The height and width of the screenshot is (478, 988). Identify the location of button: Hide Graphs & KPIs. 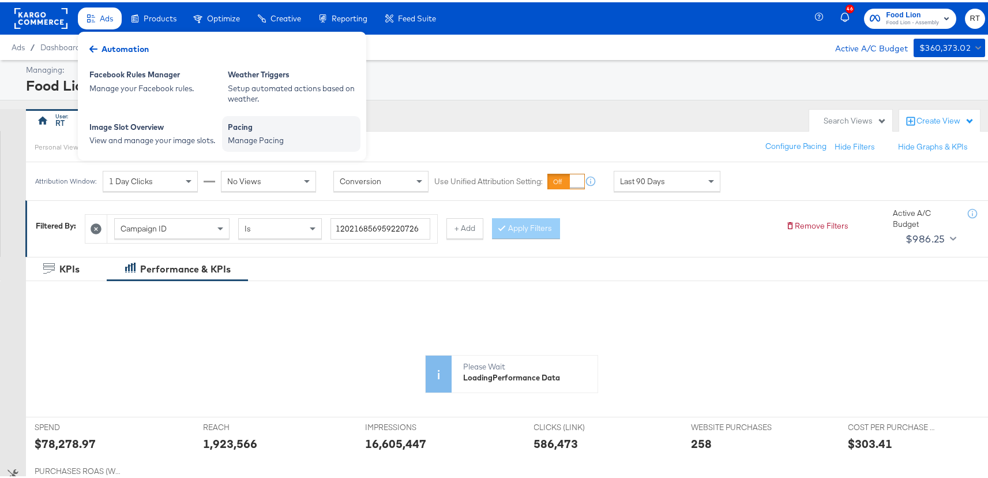
(933, 144).